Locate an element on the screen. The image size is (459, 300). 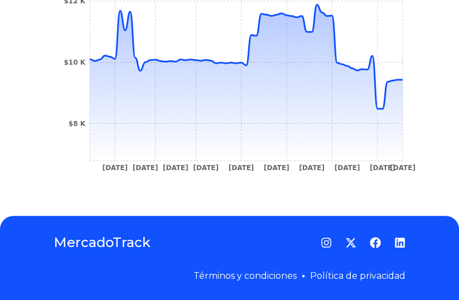
h1: MercadoTrack is located at coordinates (102, 242).